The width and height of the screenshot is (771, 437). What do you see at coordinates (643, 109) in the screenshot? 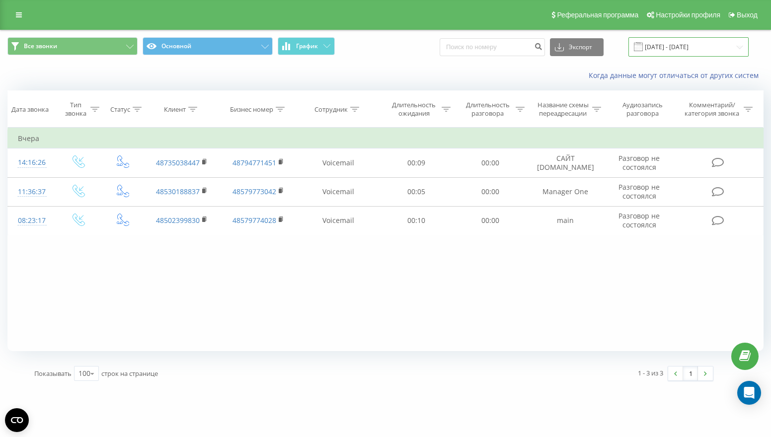
I see `div: Аудиозапись разговора` at bounding box center [643, 109].